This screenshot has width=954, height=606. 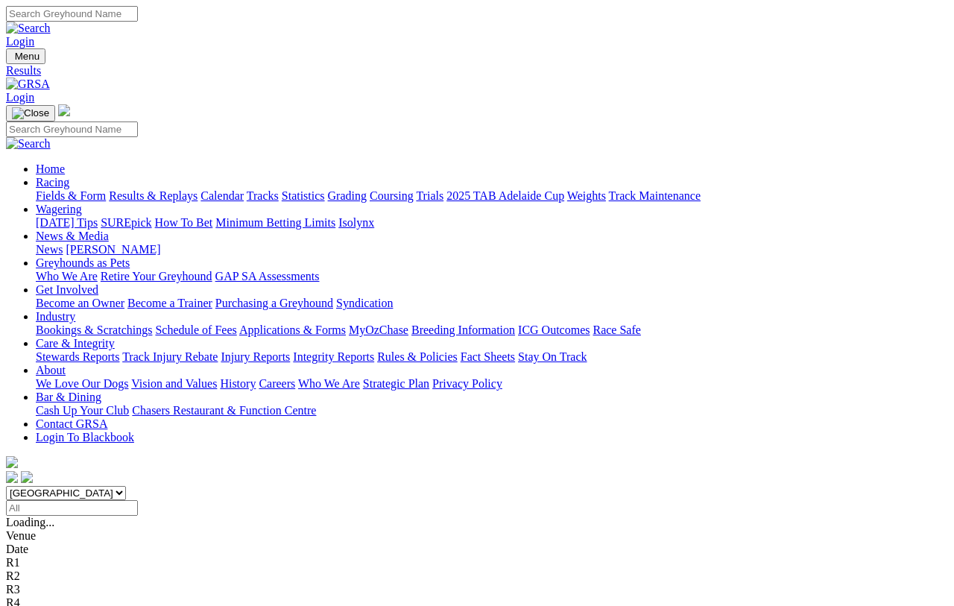 What do you see at coordinates (417, 356) in the screenshot?
I see `a: Rules & Policies` at bounding box center [417, 356].